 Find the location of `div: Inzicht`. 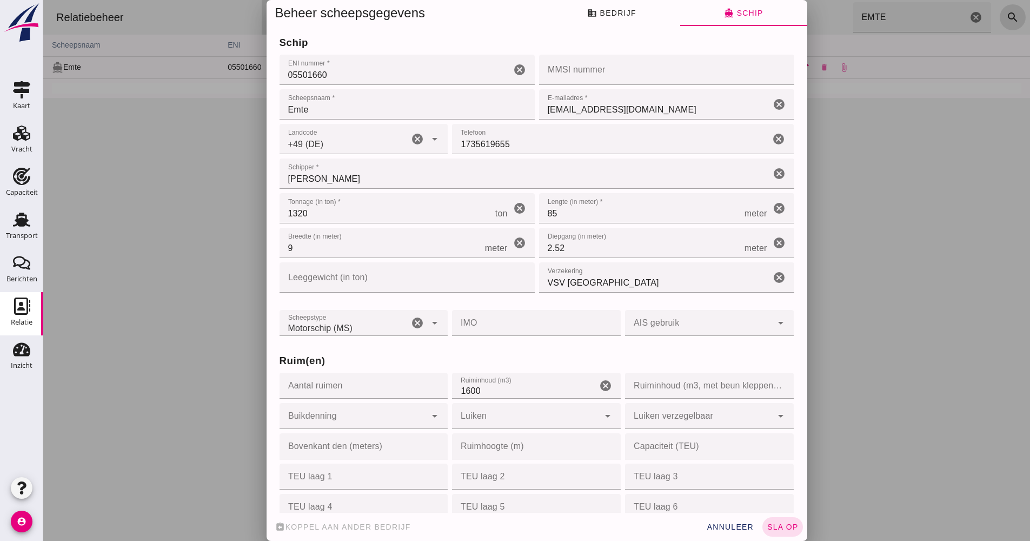

div: Inzicht is located at coordinates (22, 365).